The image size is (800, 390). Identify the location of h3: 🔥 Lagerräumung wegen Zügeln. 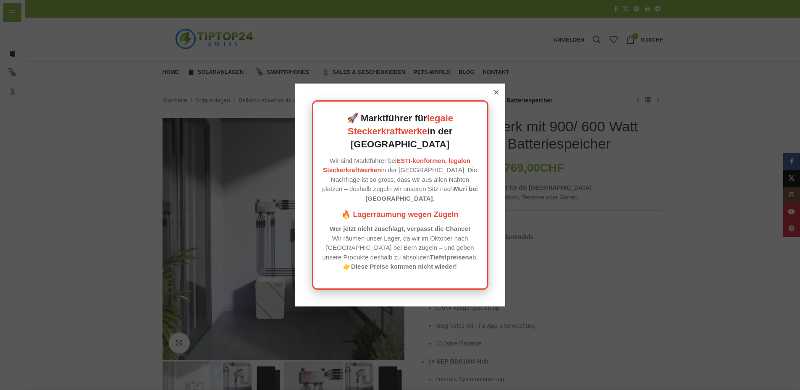
(400, 215).